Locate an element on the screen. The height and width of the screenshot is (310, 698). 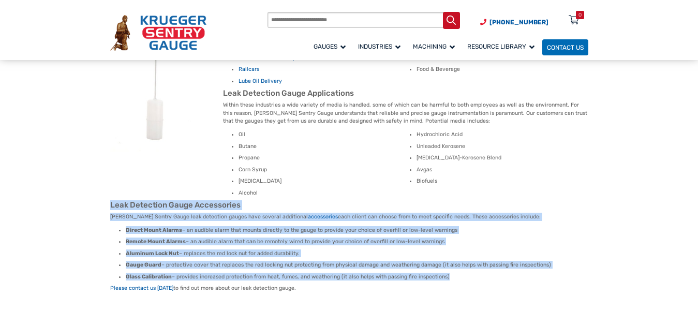
li: Alcohol is located at coordinates (325, 193).